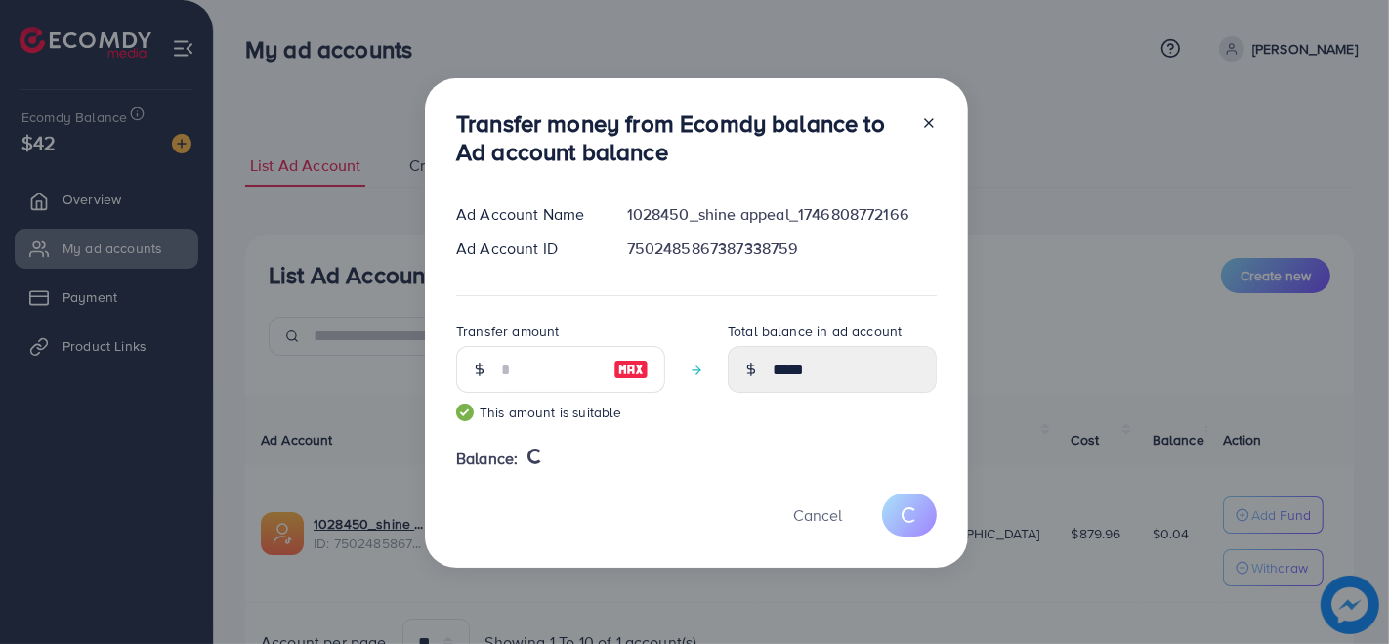 This screenshot has height=644, width=1389. I want to click on div: 7502485867387338759, so click(781, 248).